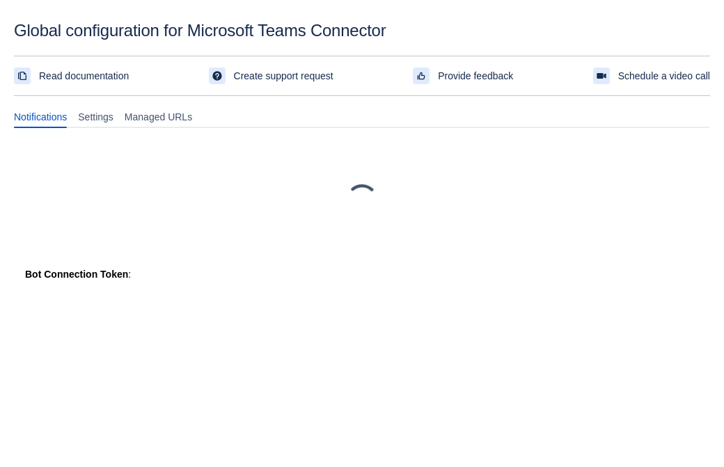  I want to click on span: Managed URLs, so click(158, 117).